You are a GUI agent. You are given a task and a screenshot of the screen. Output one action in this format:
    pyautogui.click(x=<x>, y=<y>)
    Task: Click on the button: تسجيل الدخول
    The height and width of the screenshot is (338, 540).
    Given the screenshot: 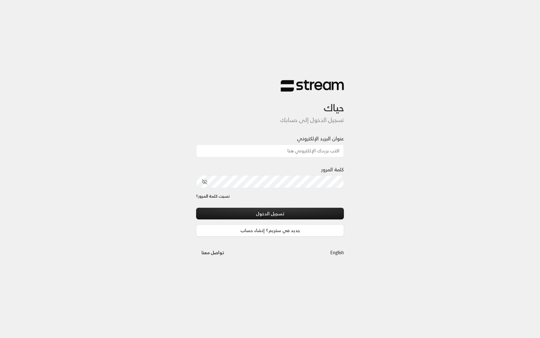 What is the action you would take?
    pyautogui.click(x=270, y=213)
    